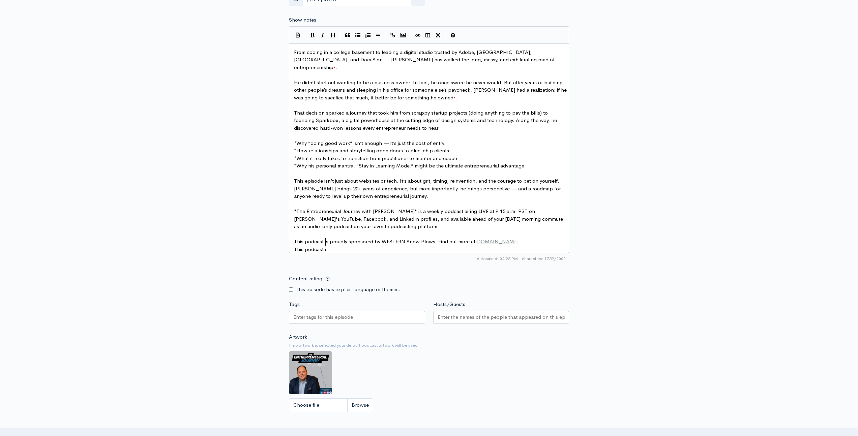 The height and width of the screenshot is (436, 858). I want to click on button: Insert Show Notes Template, so click(298, 35).